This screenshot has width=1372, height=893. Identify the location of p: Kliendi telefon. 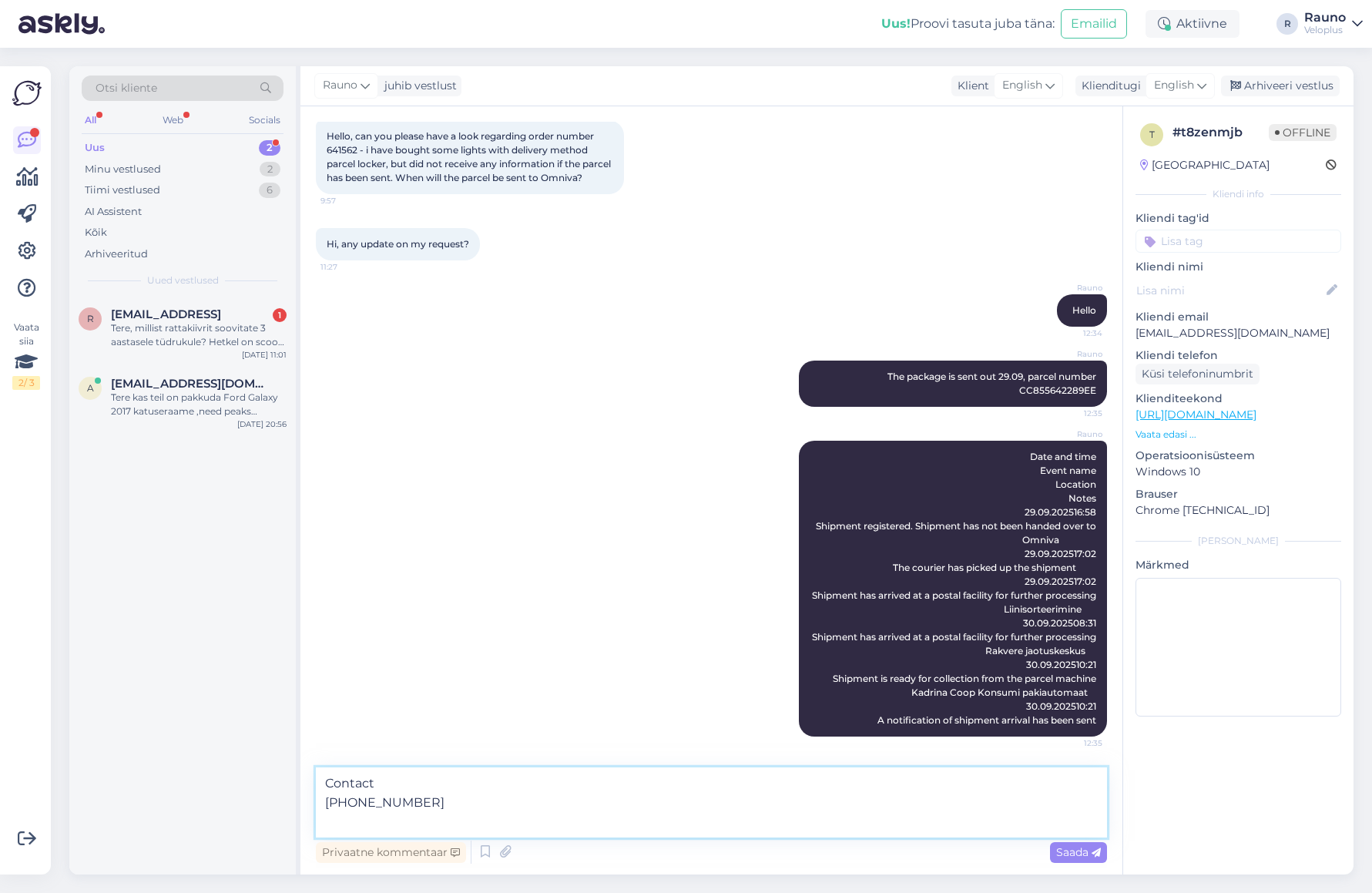
(1238, 355).